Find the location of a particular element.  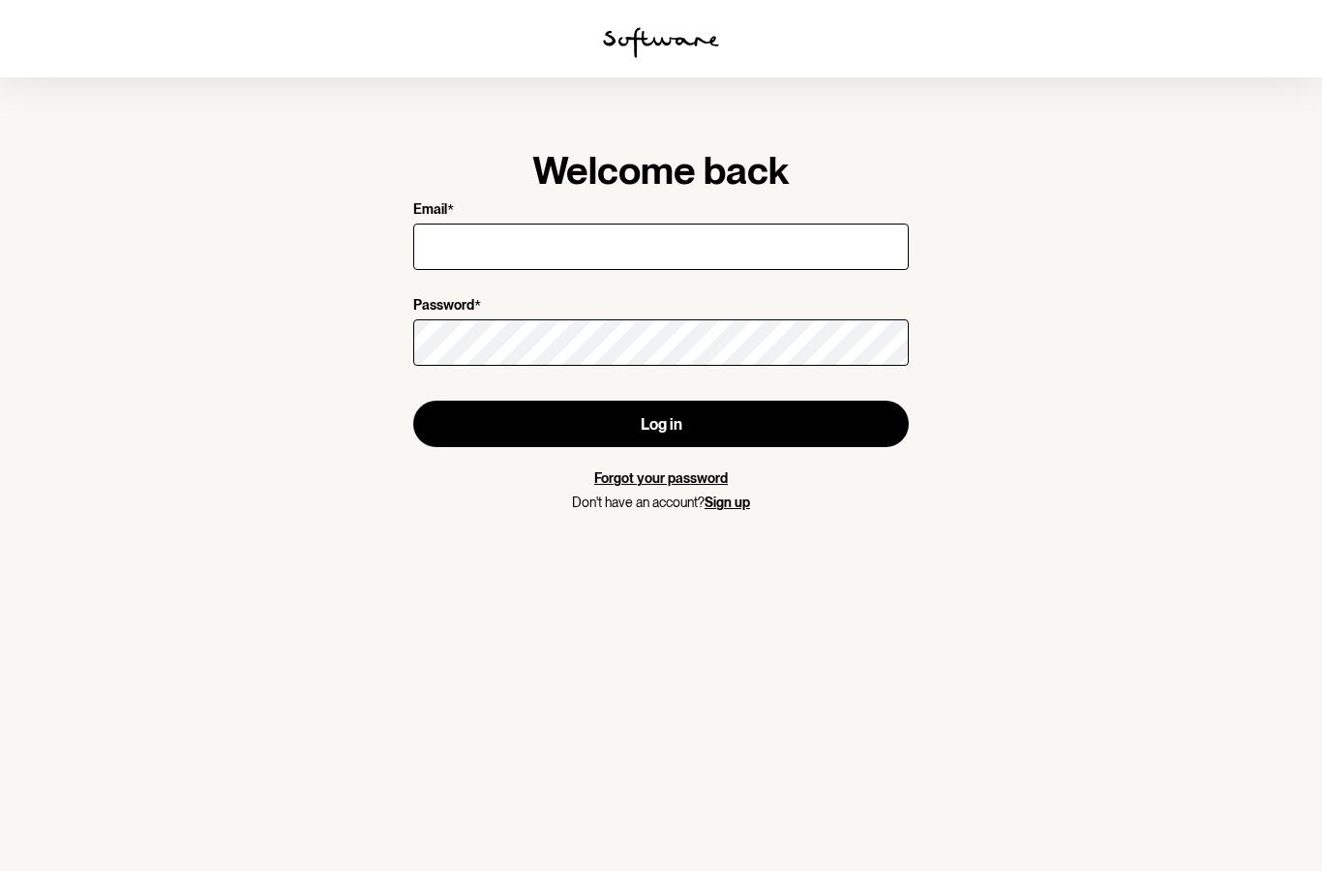

a: Sign up is located at coordinates (727, 502).